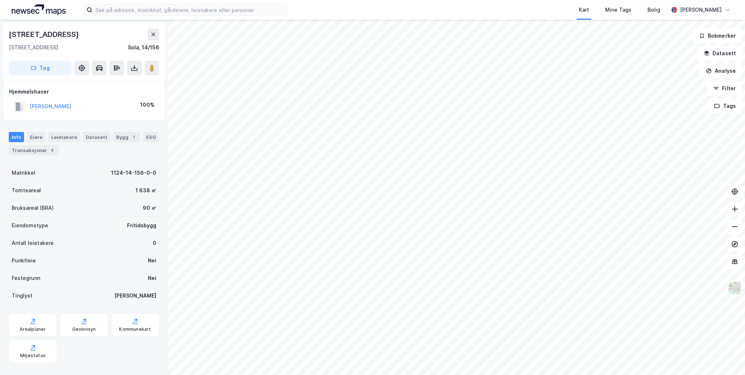 This screenshot has width=745, height=375. What do you see at coordinates (26, 278) in the screenshot?
I see `div: Festegrunn` at bounding box center [26, 278].